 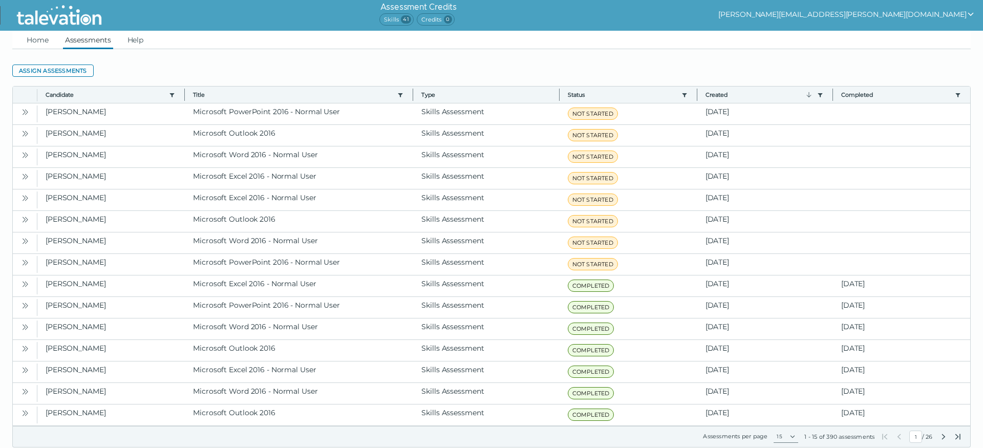 I want to click on button: Next Page, so click(x=944, y=437).